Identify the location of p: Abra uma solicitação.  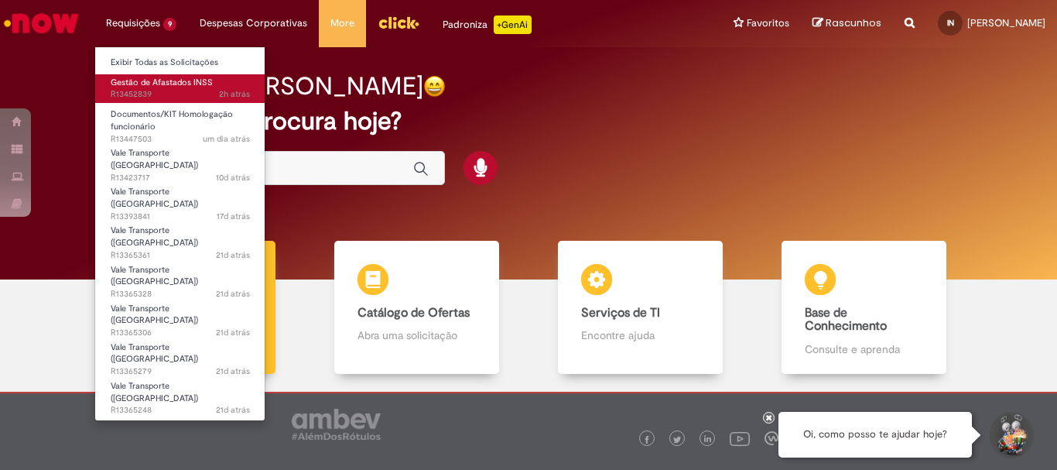
(416, 335).